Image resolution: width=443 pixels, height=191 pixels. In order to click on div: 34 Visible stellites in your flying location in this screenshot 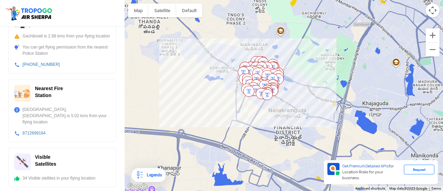, I will do `click(62, 178)`.